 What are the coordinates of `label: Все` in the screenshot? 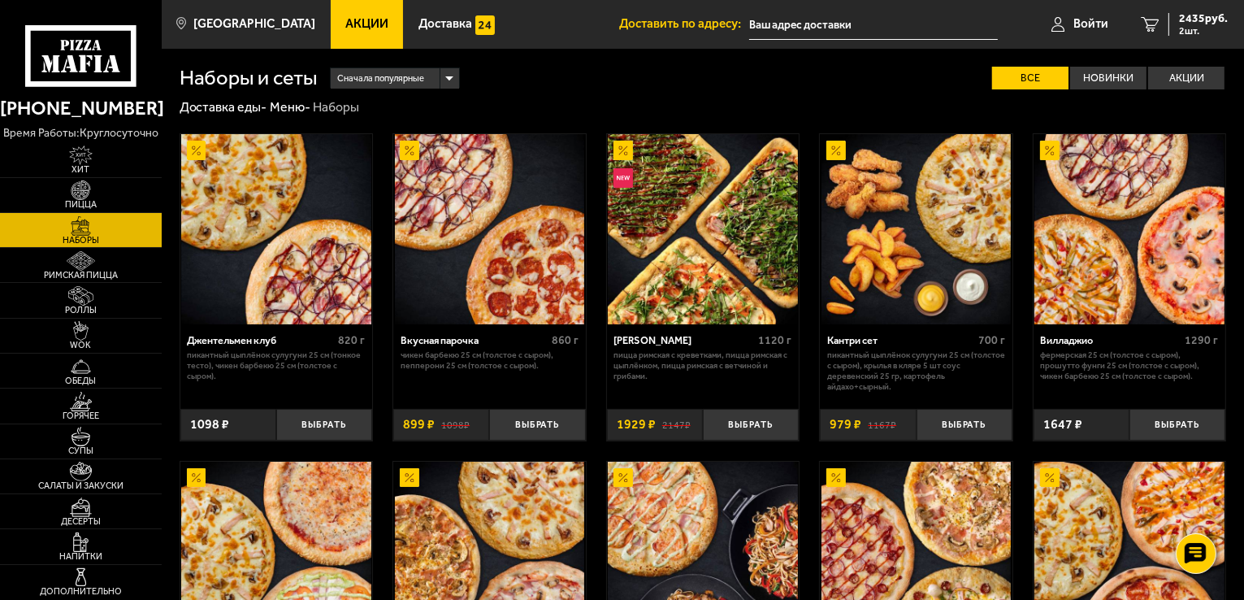 It's located at (1031, 78).